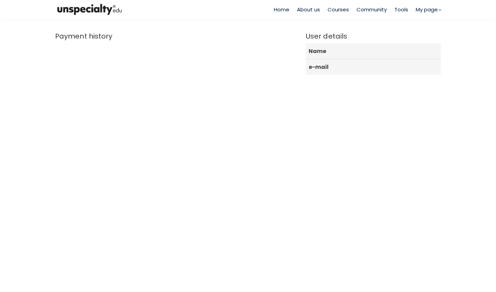  What do you see at coordinates (372, 9) in the screenshot?
I see `a: Community` at bounding box center [372, 9].